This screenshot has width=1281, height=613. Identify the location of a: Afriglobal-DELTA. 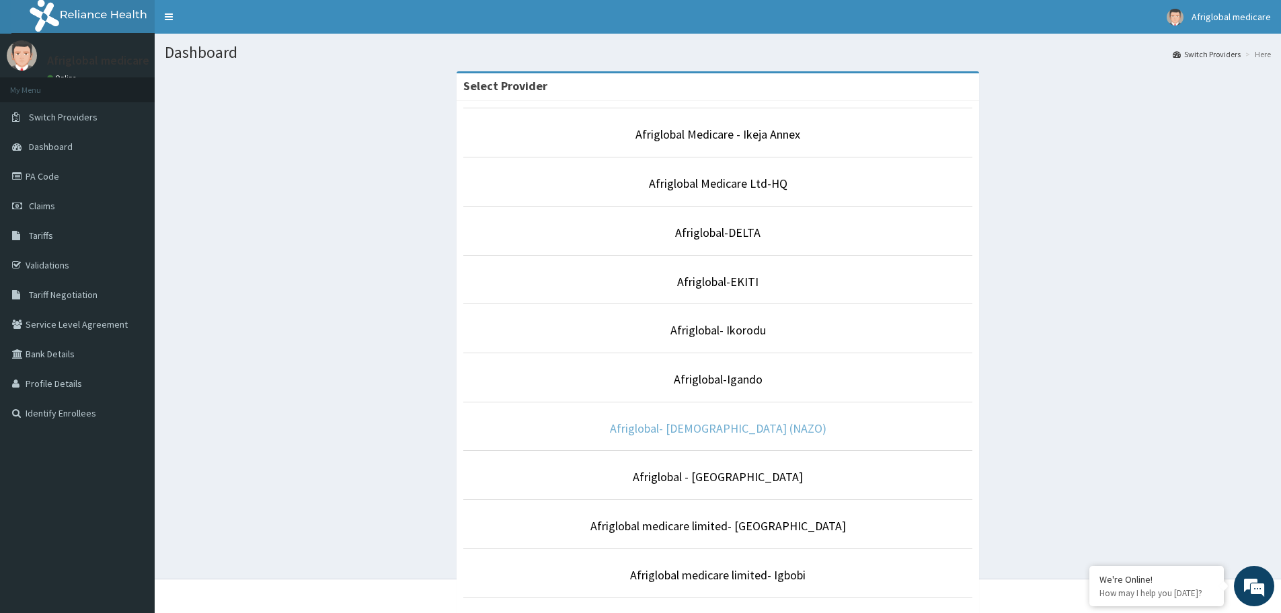
(718, 232).